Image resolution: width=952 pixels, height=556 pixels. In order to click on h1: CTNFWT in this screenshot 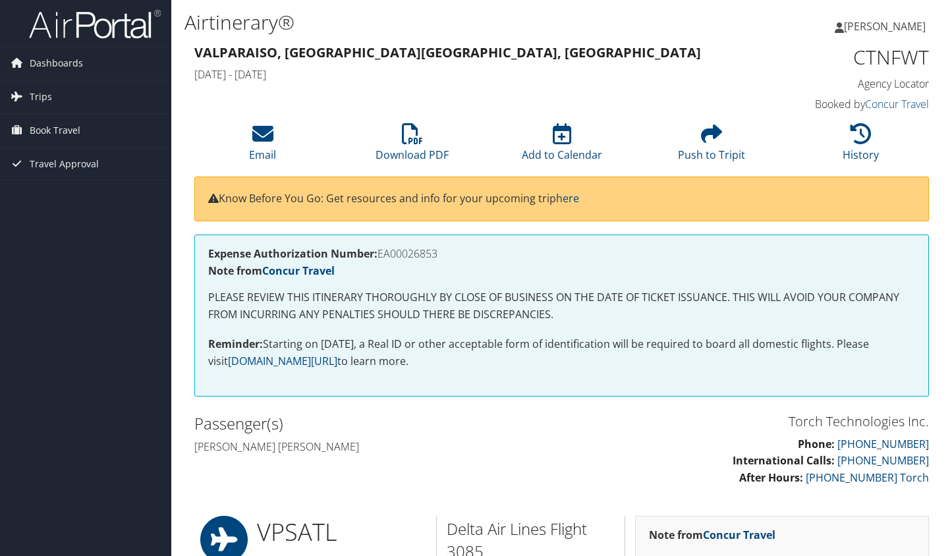, I will do `click(844, 57)`.